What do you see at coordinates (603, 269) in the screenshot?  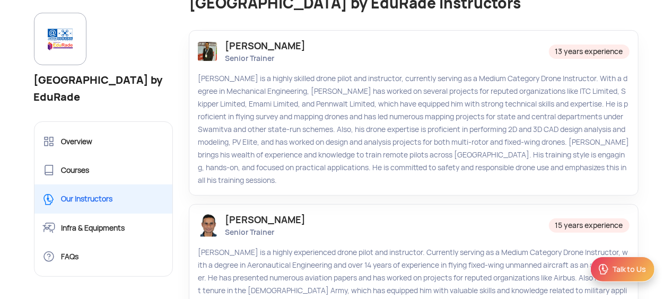 I see `img: ic_Support.svg` at bounding box center [603, 269].